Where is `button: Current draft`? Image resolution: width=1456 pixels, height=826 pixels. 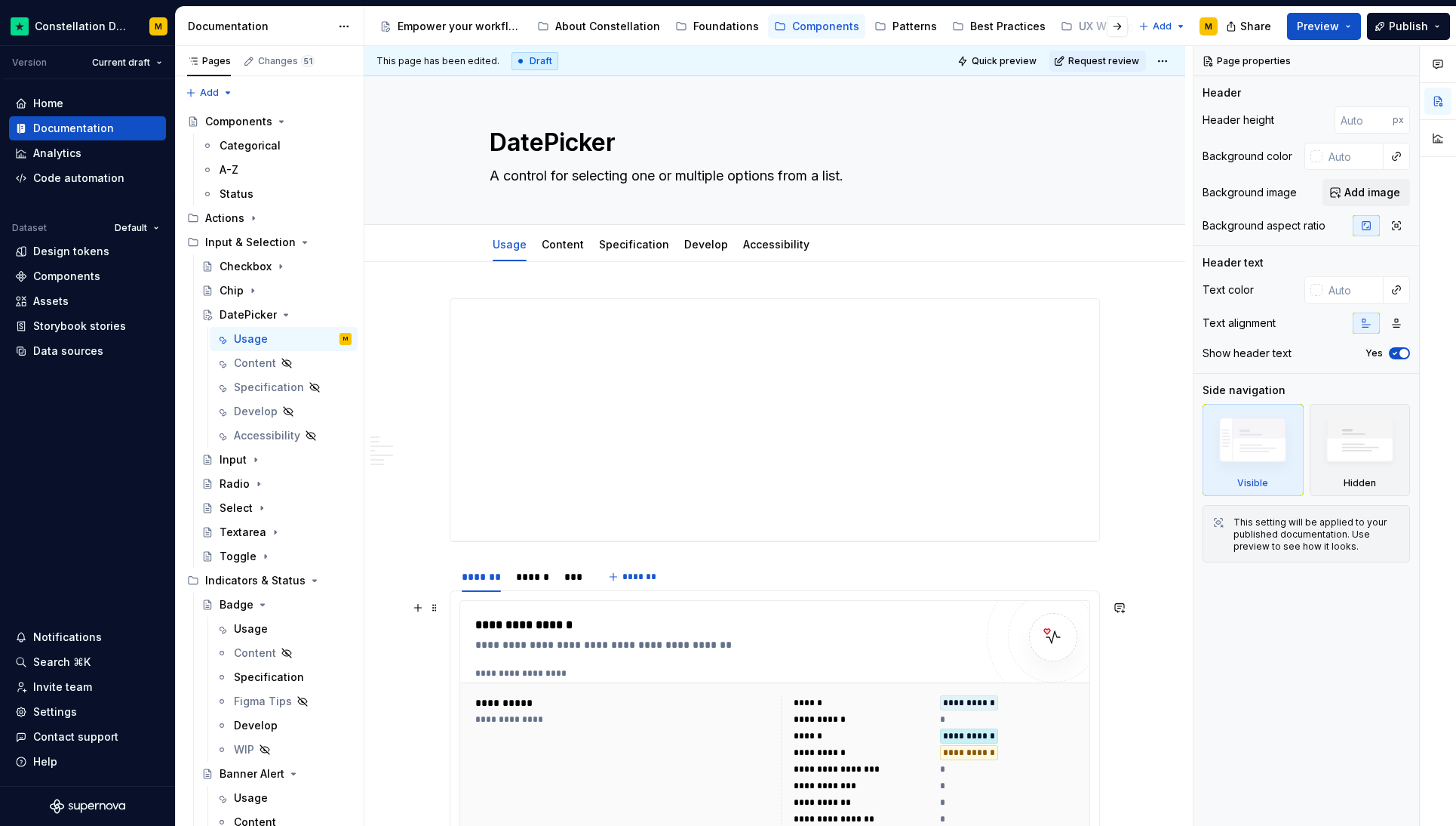
button: Current draft is located at coordinates (127, 63).